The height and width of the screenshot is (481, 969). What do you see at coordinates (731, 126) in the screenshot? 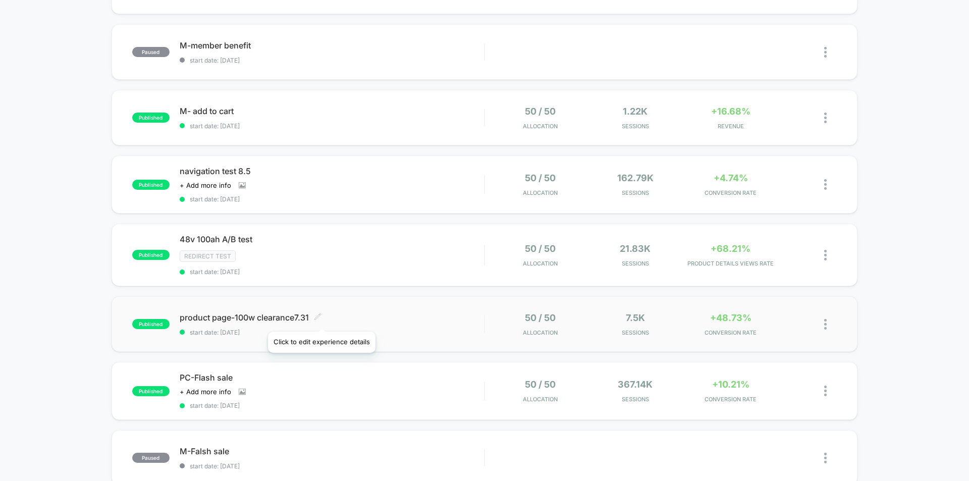
I see `span: REVENUE` at bounding box center [731, 126].